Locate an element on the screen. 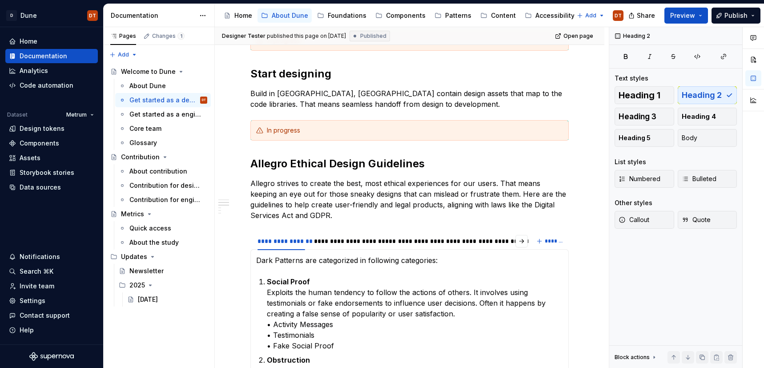 This screenshot has height=368, width=764. div: Data sources is located at coordinates (40, 187).